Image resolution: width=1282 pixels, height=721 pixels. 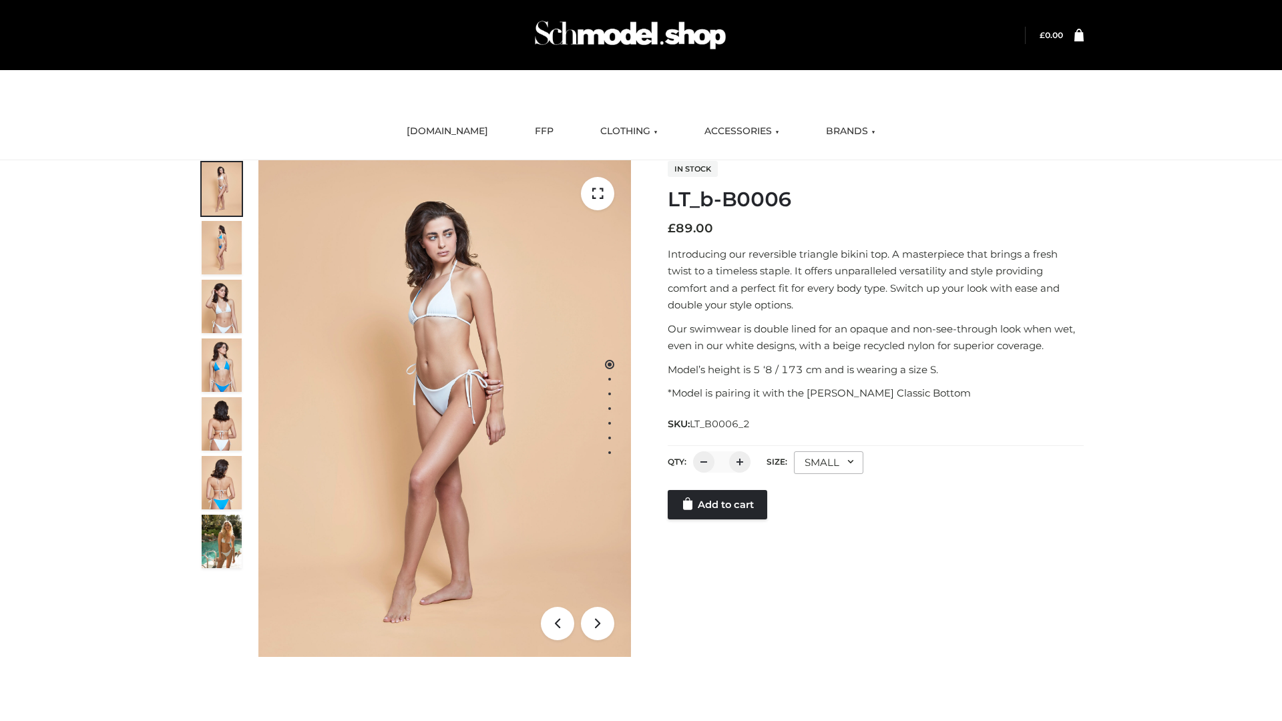 What do you see at coordinates (742, 131) in the screenshot?
I see `a: ACCESSORIES` at bounding box center [742, 131].